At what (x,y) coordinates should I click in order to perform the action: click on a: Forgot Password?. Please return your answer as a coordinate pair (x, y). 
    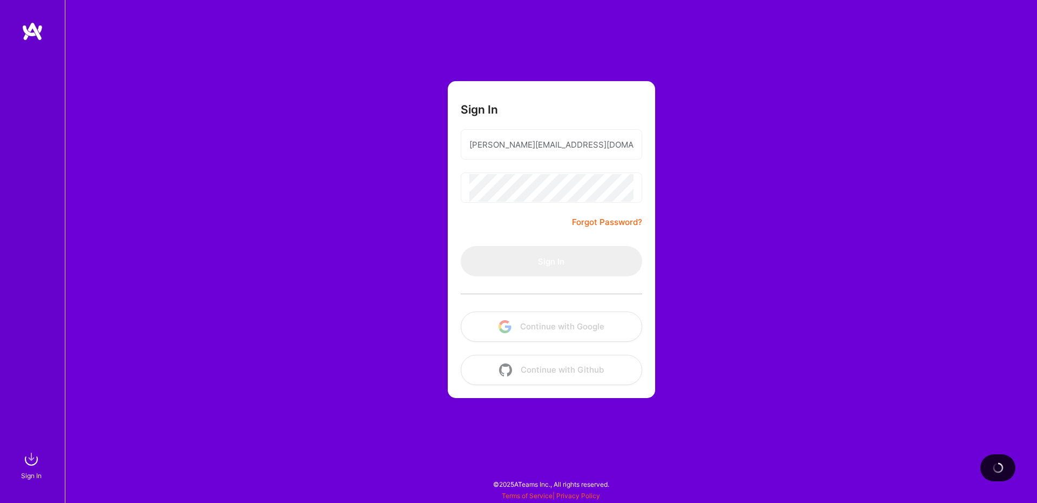
    Looking at the image, I should click on (607, 222).